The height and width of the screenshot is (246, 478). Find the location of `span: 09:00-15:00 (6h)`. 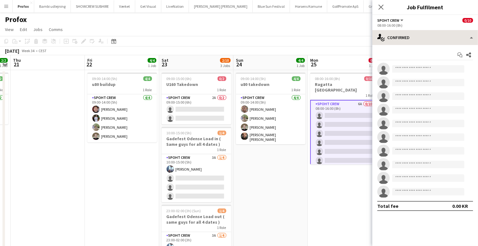

span: 09:00-15:00 (6h) is located at coordinates (179, 79).